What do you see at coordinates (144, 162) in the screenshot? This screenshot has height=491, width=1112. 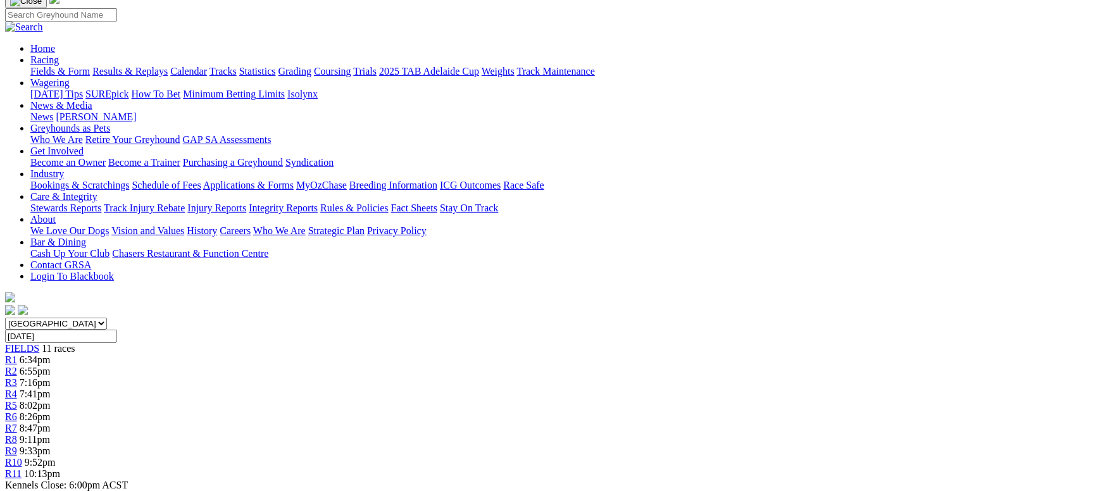 I see `a: Become a Trainer` at bounding box center [144, 162].